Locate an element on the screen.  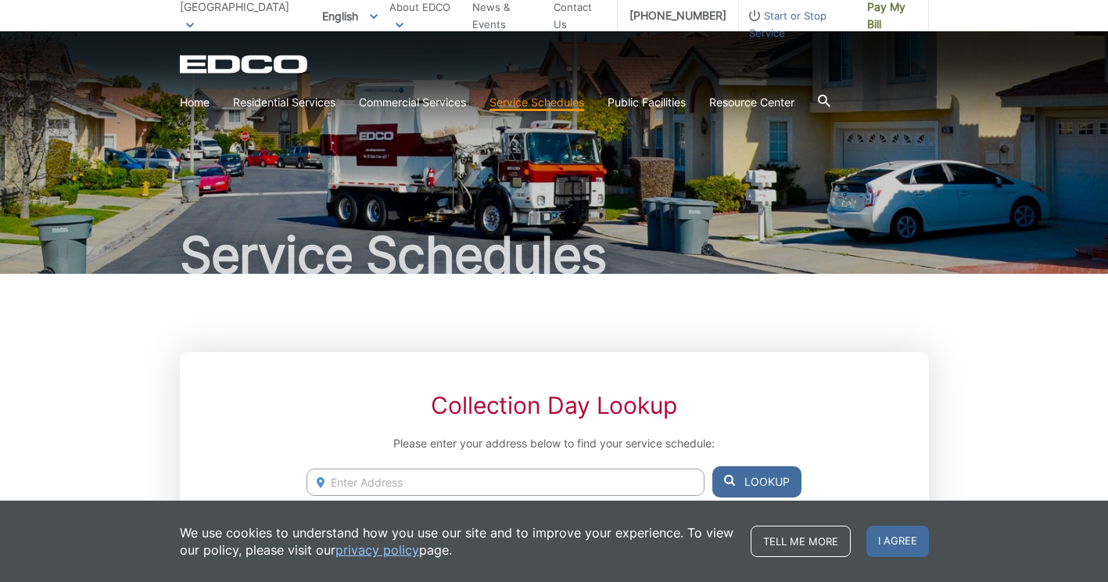
p: Please enter your address below to find your service schedule: is located at coordinates (554, 443).